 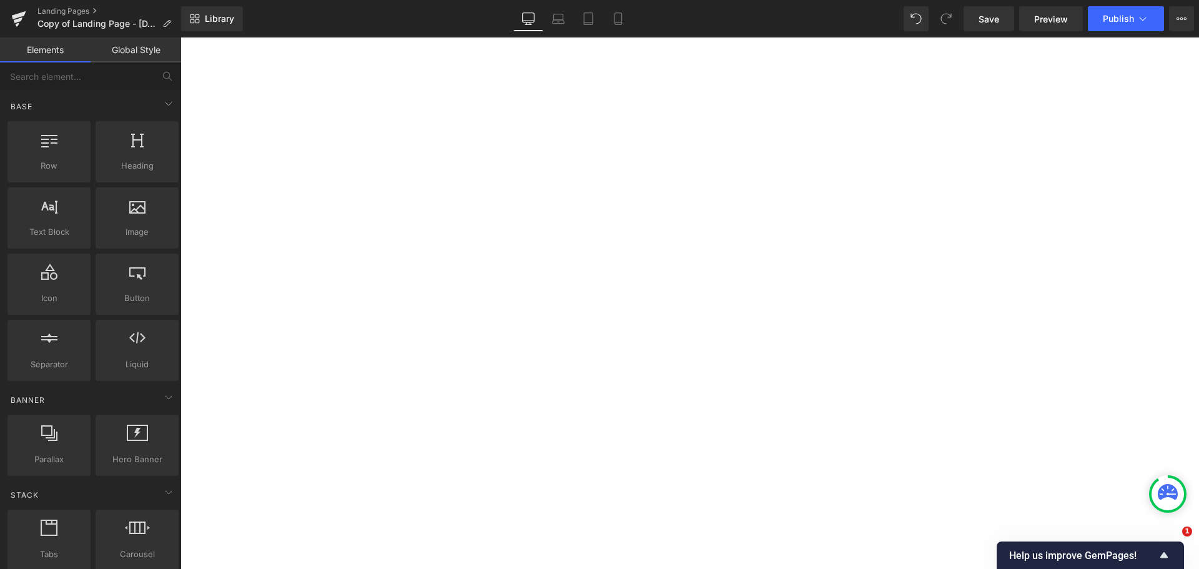 What do you see at coordinates (49, 364) in the screenshot?
I see `span: Separator` at bounding box center [49, 364].